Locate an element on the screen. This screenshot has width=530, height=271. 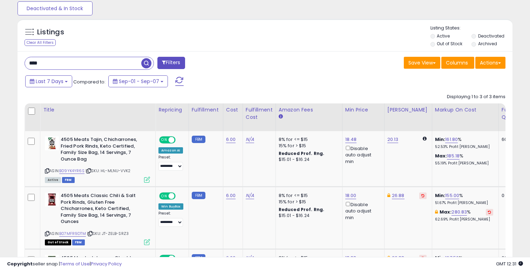
span: | SKU: JT-ZELB-SRZ3 is located at coordinates (108, 233).